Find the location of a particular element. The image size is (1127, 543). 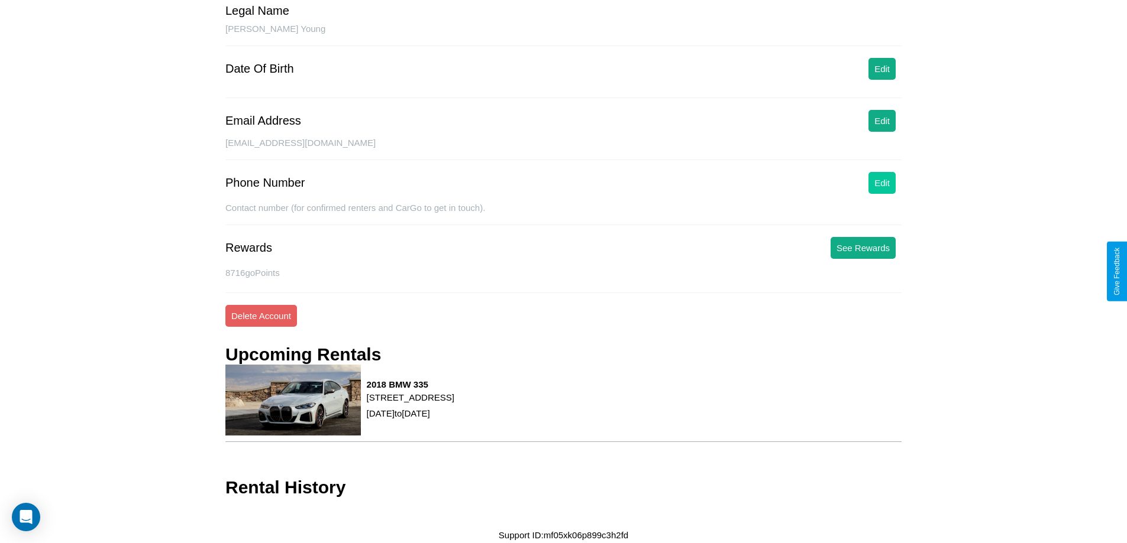

h3: 2018 BMW 335 is located at coordinates (410, 384).